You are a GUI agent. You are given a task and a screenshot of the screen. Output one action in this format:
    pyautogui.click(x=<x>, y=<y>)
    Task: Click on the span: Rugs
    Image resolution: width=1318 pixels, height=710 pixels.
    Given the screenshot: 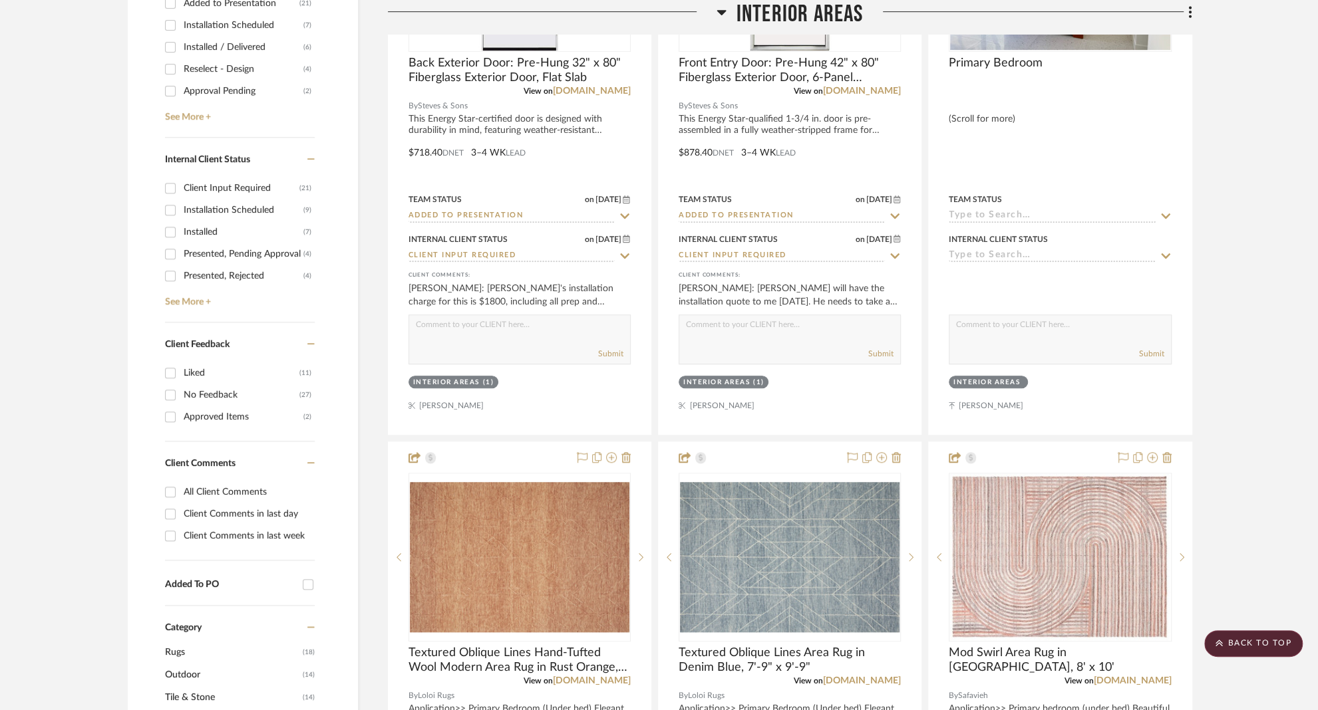 What is the action you would take?
    pyautogui.click(x=232, y=652)
    